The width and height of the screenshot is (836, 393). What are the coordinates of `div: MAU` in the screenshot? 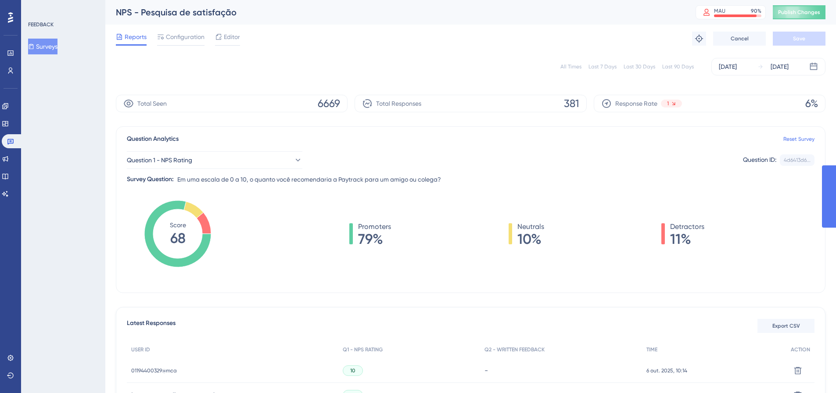 It's located at (719, 11).